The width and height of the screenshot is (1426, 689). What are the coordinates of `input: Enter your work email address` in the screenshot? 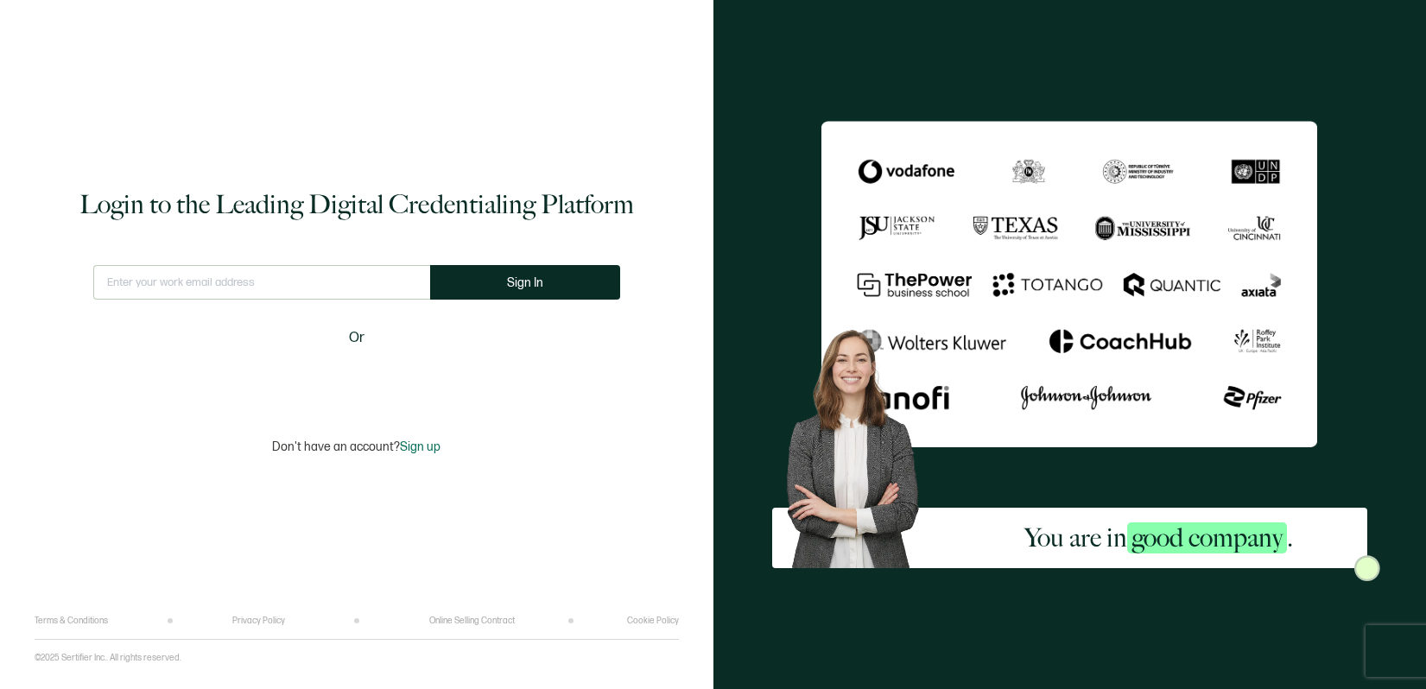 It's located at (262, 282).